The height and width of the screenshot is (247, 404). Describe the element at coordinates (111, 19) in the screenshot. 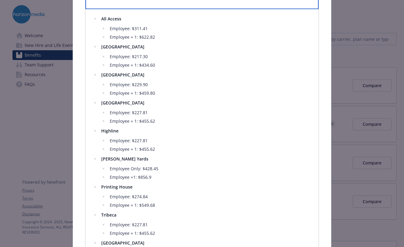

I see `strong: All Access` at that location.